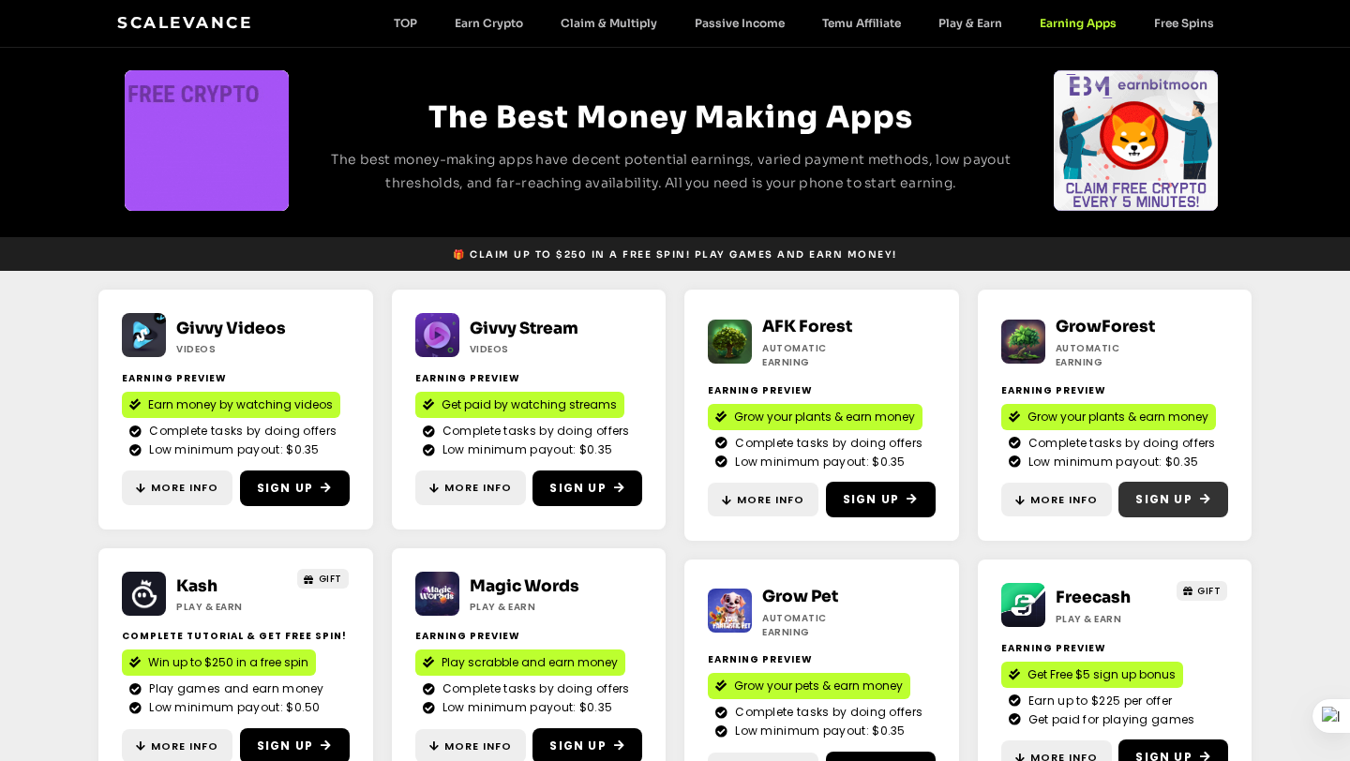 This screenshot has width=1350, height=761. Describe the element at coordinates (488, 22) in the screenshot. I see `a: Earn Crypto` at that location.